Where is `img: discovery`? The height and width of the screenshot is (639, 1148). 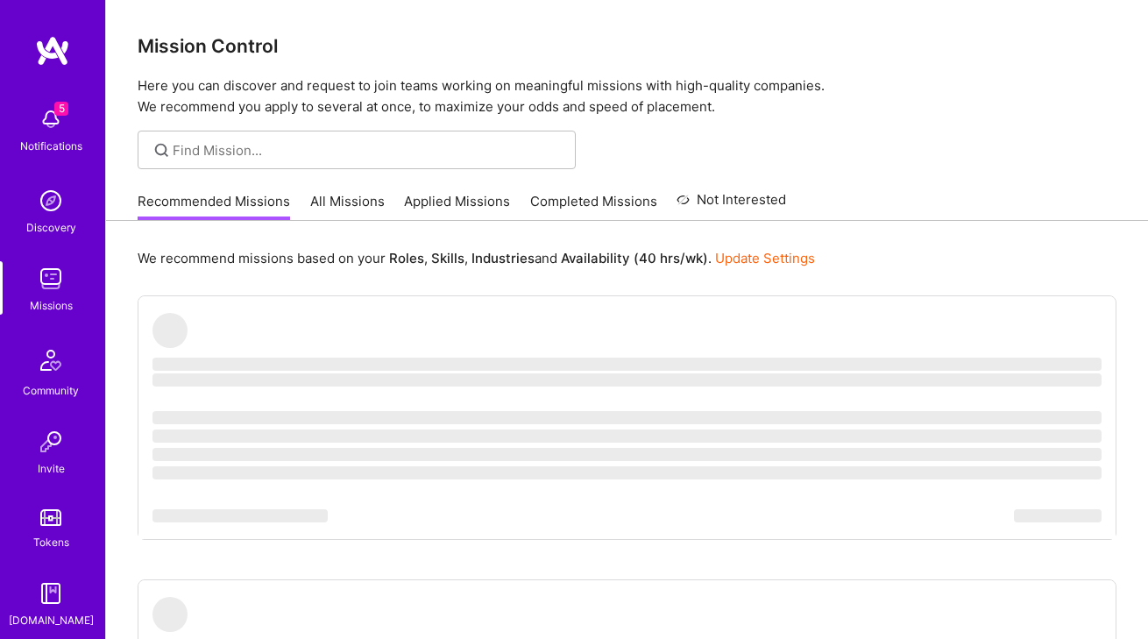 img: discovery is located at coordinates (51, 201).